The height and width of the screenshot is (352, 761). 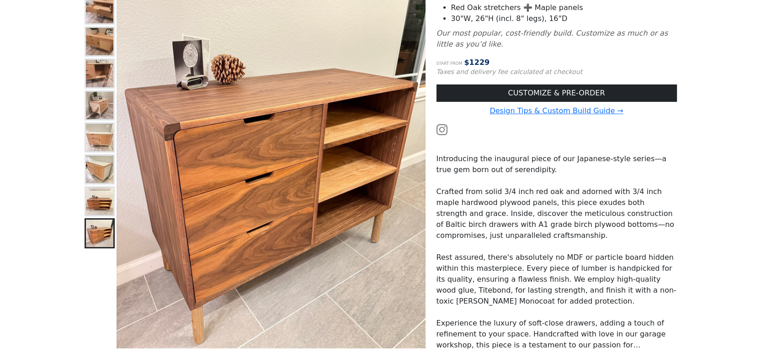 I want to click on img: Japanese Style Nursery Dresser 40W x 18D x 36H, so click(x=100, y=138).